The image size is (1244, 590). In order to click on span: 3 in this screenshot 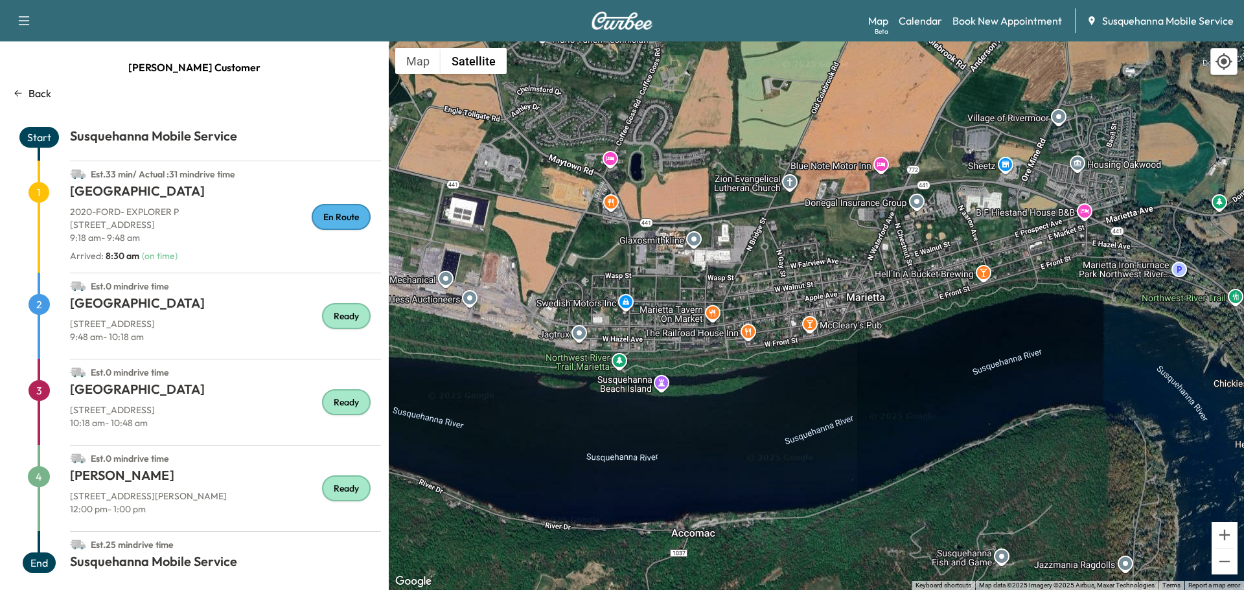, I will do `click(39, 391)`.